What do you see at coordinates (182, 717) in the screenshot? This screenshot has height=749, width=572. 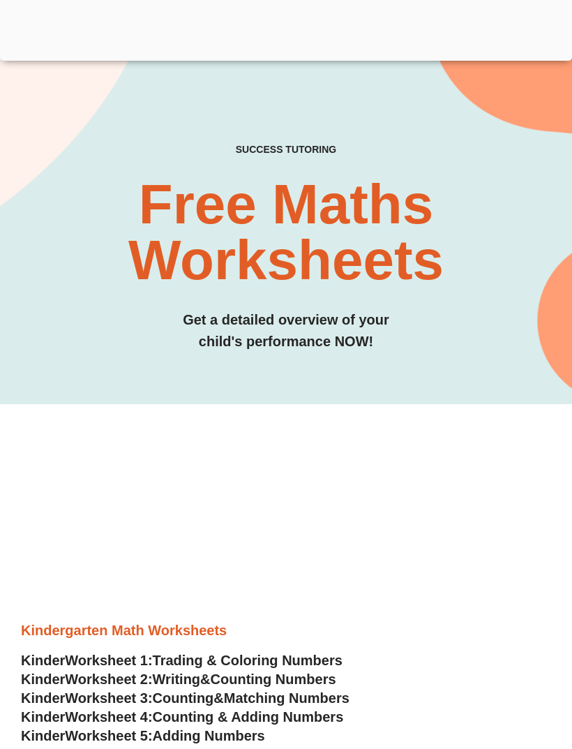 I see `a: KinderWorksheet 4:Counting & Adding Numbers` at bounding box center [182, 717].